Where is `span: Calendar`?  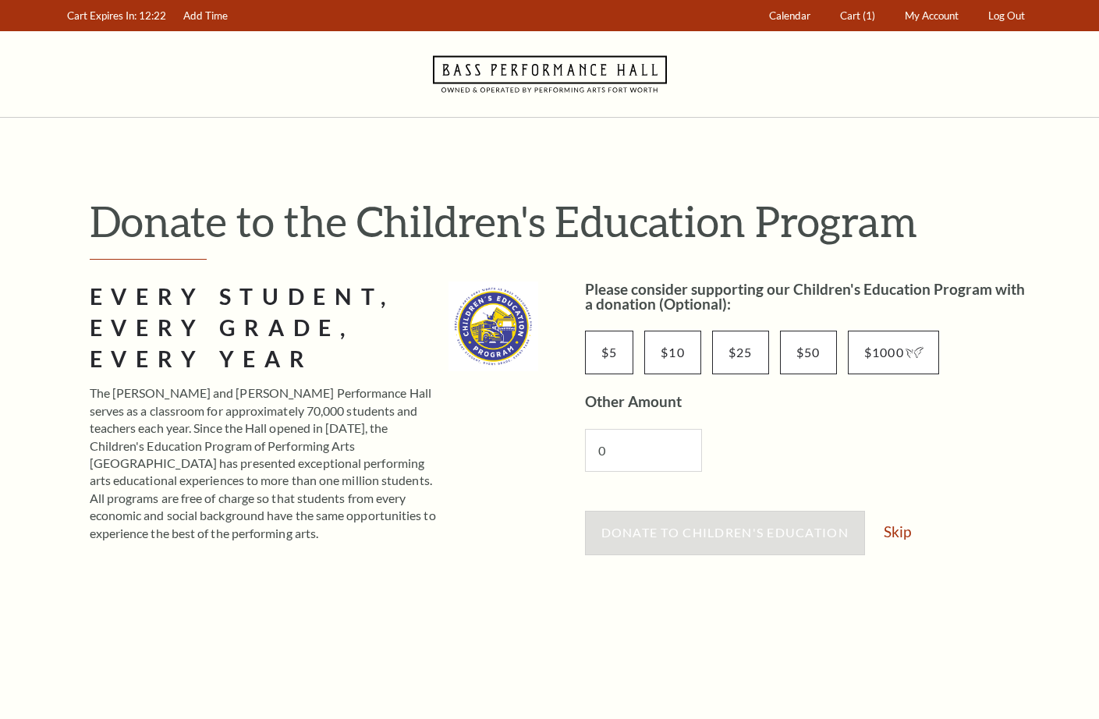 span: Calendar is located at coordinates (789, 16).